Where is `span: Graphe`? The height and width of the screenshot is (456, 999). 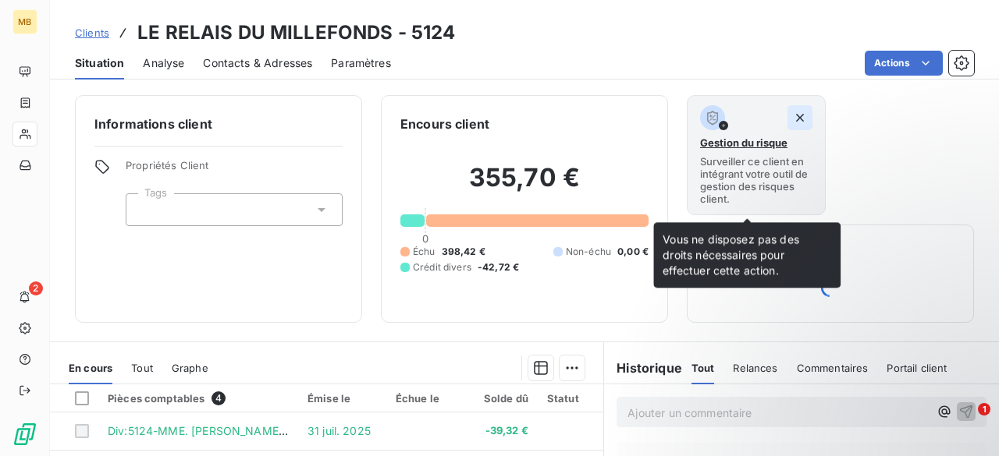
span: Graphe is located at coordinates (190, 368).